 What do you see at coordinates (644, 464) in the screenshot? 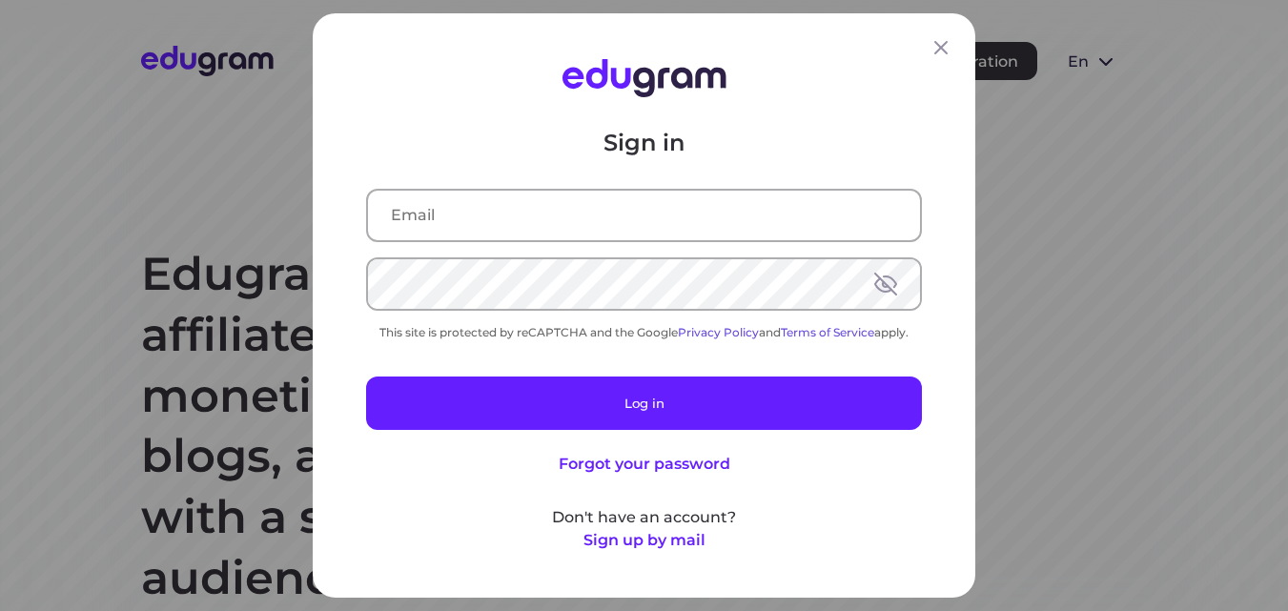
I see `button: Forgot your password` at bounding box center [644, 464].